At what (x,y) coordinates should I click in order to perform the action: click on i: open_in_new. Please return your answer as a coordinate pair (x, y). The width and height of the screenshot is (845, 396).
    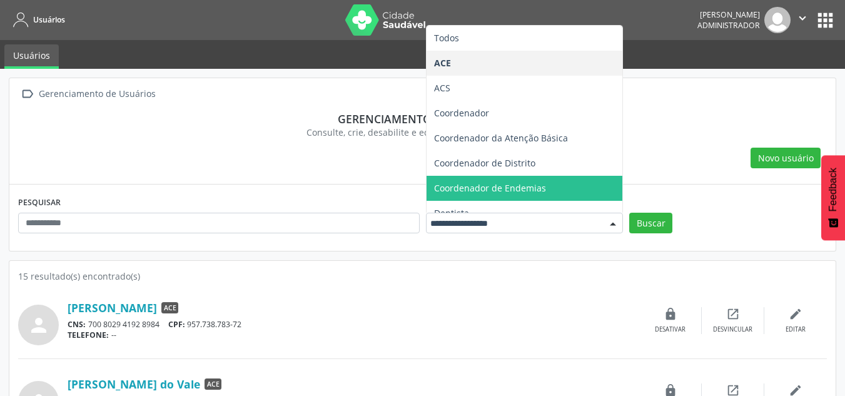
    Looking at the image, I should click on (733, 314).